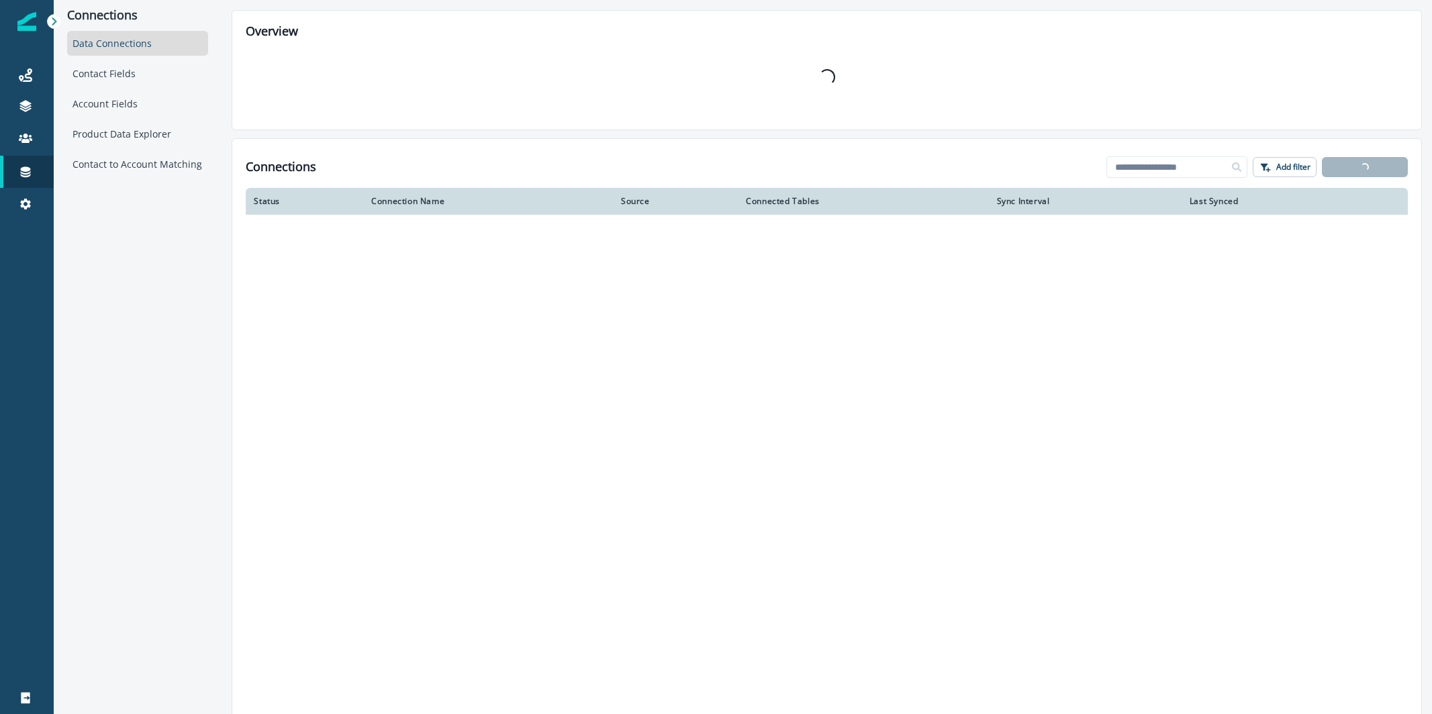 Image resolution: width=1432 pixels, height=714 pixels. Describe the element at coordinates (1284, 167) in the screenshot. I see `button: Add filter` at that location.